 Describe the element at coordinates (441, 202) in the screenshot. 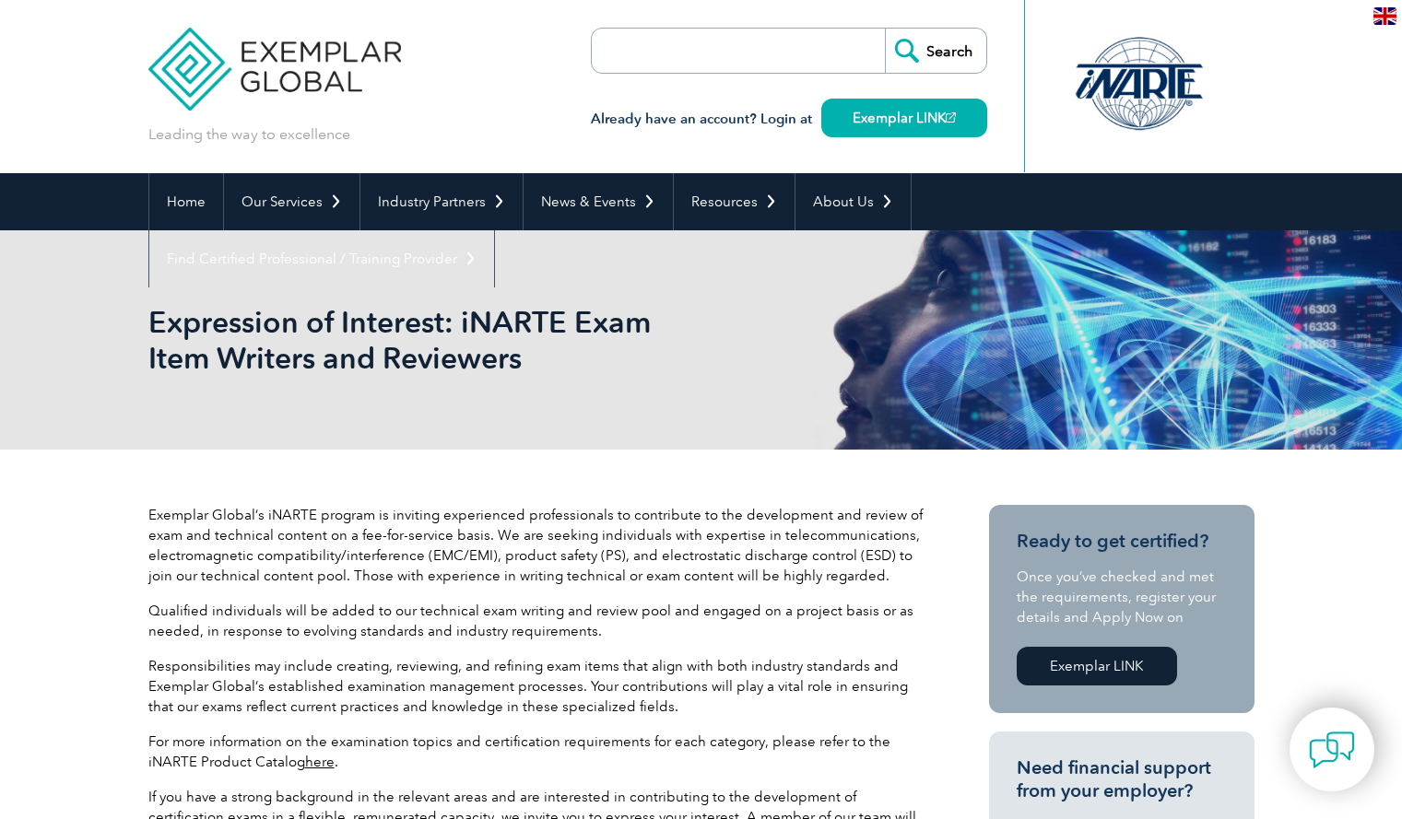

I see `a: Industry Partners` at that location.